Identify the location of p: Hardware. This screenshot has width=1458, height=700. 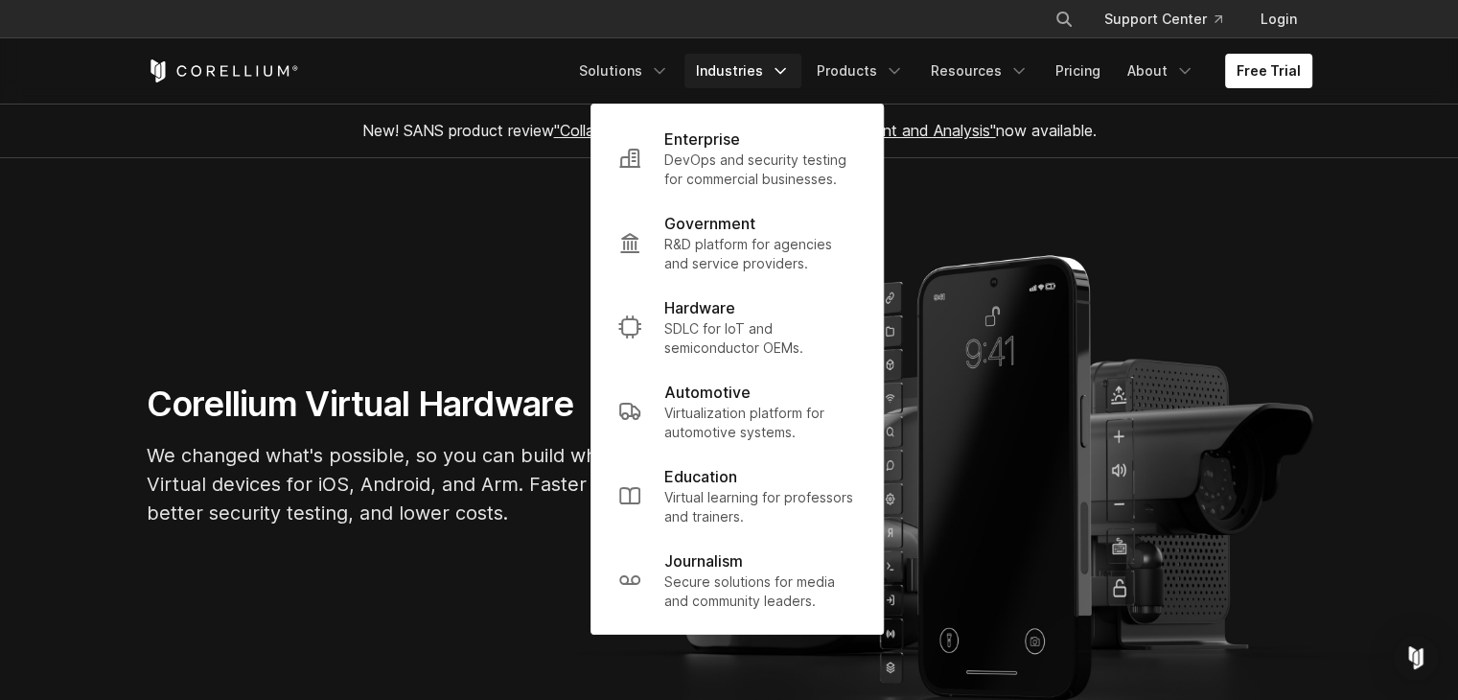
(700, 308).